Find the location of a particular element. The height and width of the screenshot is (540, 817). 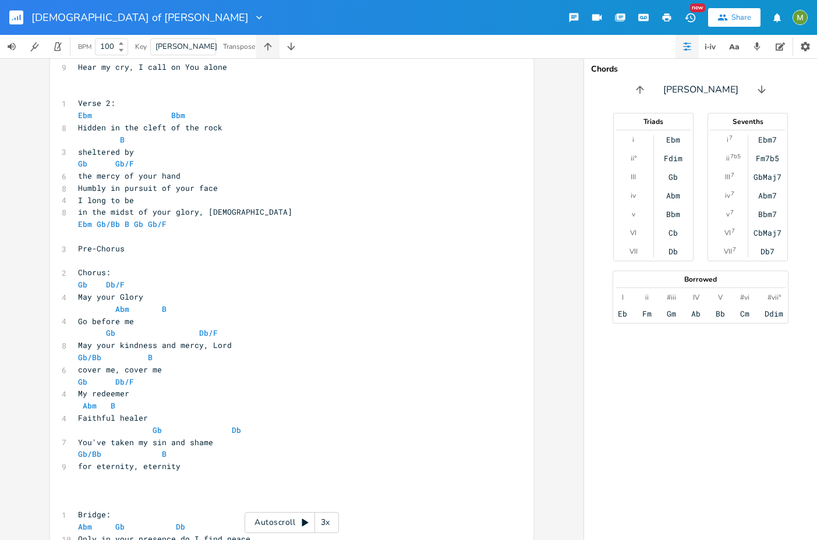

sup: 7b5 is located at coordinates (736, 157).